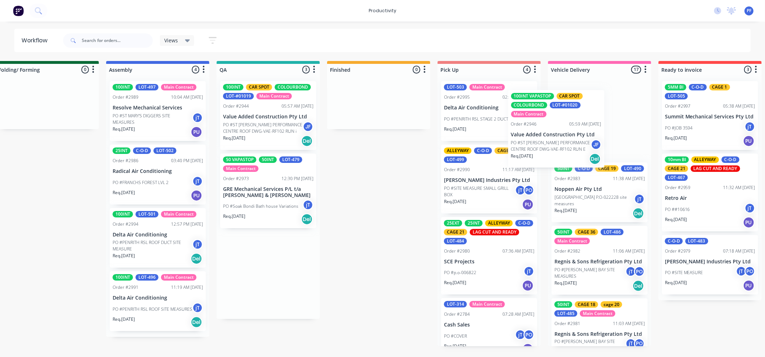  What do you see at coordinates (18, 11) in the screenshot?
I see `img: Factory` at bounding box center [18, 11].